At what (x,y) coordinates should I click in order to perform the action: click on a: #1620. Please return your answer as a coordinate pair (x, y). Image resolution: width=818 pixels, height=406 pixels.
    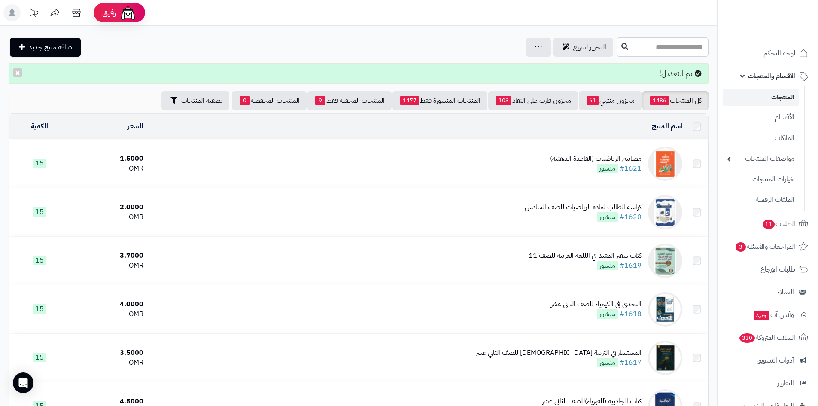
    Looking at the image, I should click on (631, 217).